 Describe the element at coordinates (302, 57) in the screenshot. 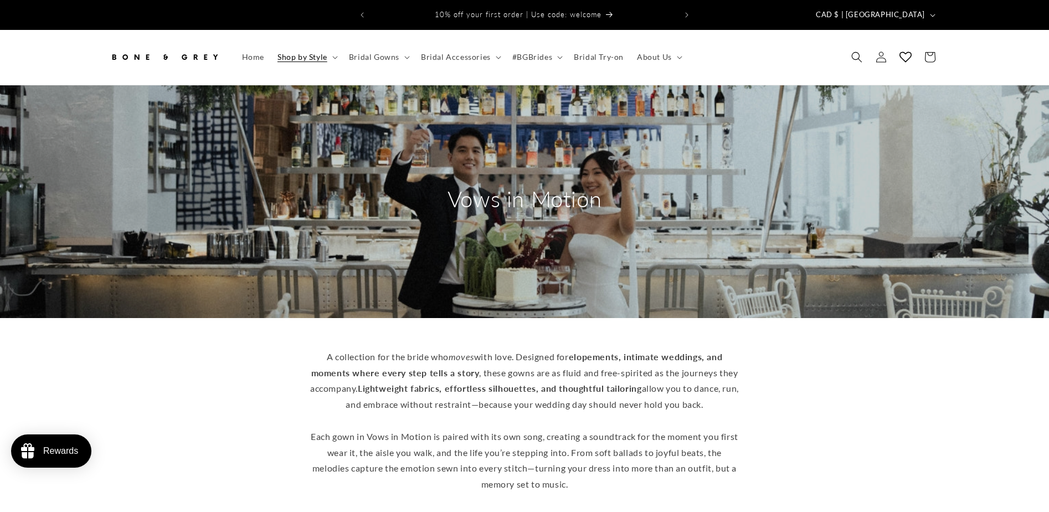

I see `span: Shop by Style` at that location.